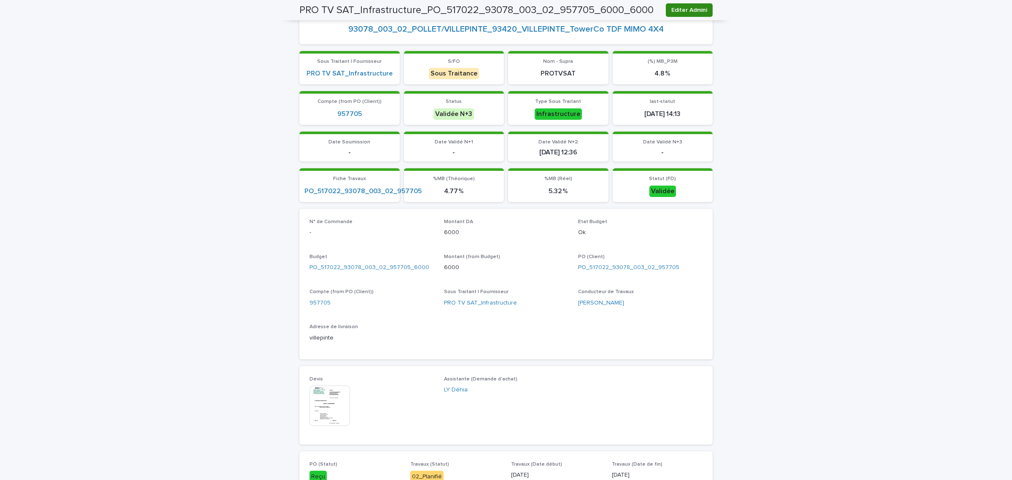 The width and height of the screenshot is (1012, 480). I want to click on span: Travaux (Date début), so click(537, 464).